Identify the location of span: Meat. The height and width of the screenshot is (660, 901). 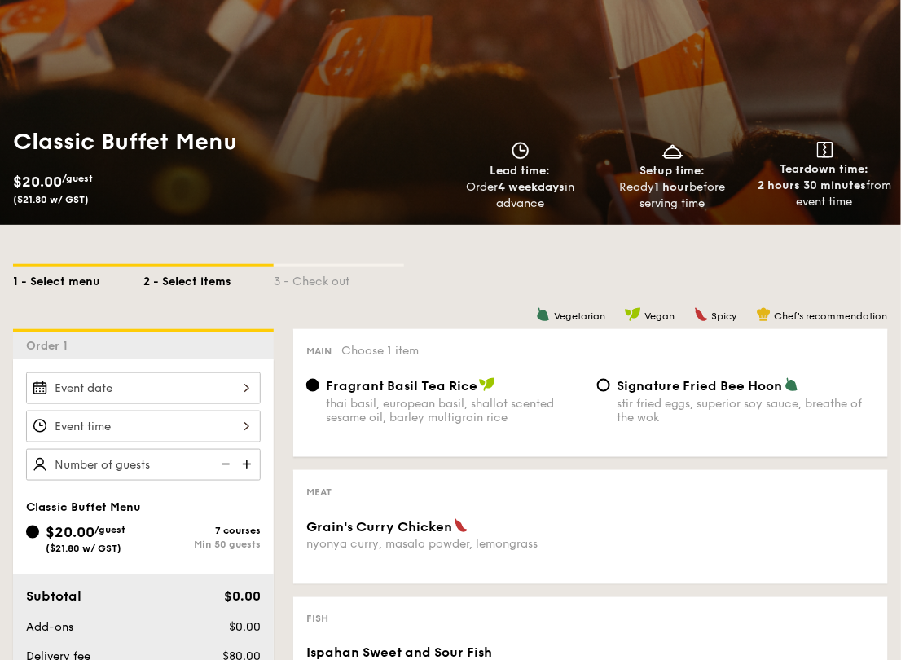
(319, 492).